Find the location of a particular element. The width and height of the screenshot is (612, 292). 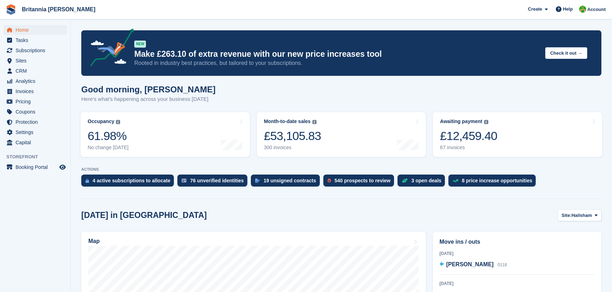

span: Site: is located at coordinates (566, 216).